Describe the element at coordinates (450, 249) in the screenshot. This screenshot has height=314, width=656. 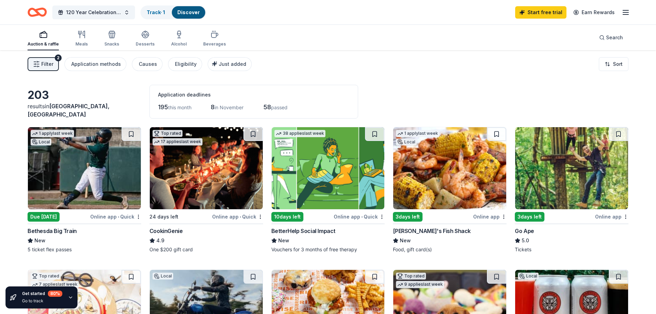
I see `div: Food, gift card(s)` at that location.